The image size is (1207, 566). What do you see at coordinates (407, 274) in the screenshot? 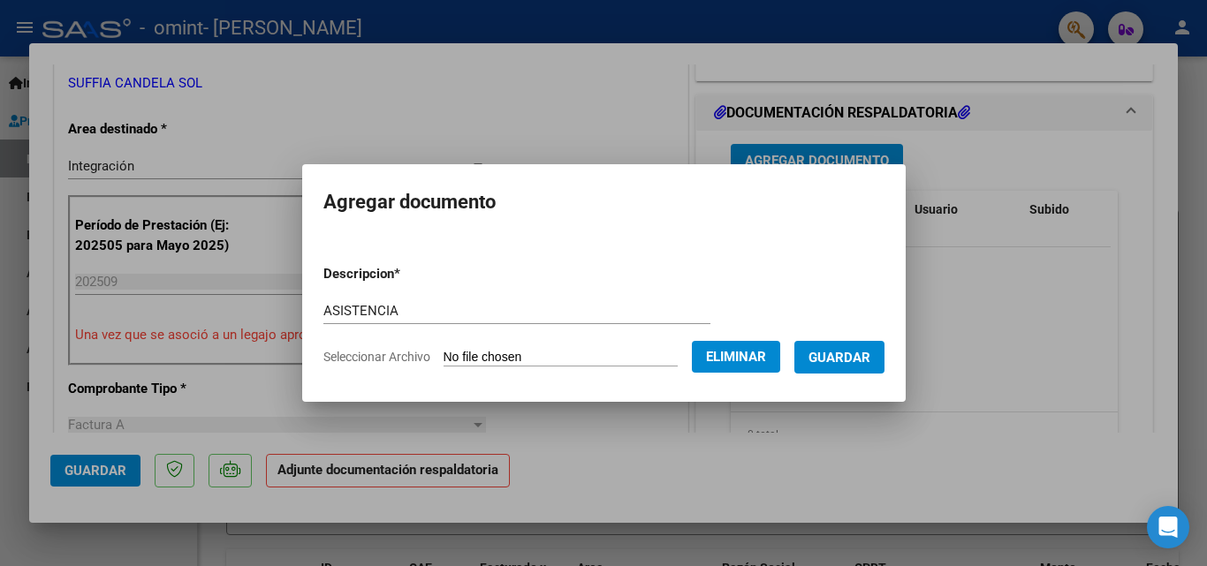
I see `p: Descripcion` at bounding box center [407, 274].